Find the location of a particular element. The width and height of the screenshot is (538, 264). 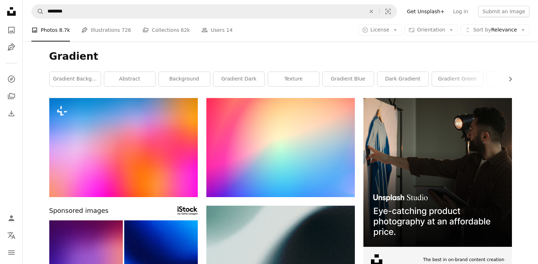

a: blue and pink light illustration is located at coordinates (281, 147).